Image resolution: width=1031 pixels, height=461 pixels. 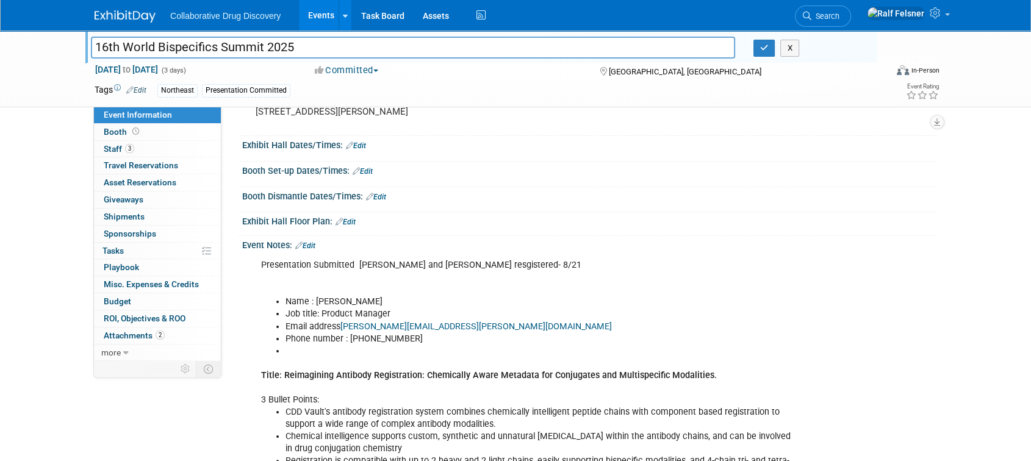 I want to click on a: Asset Reservations, so click(x=157, y=182).